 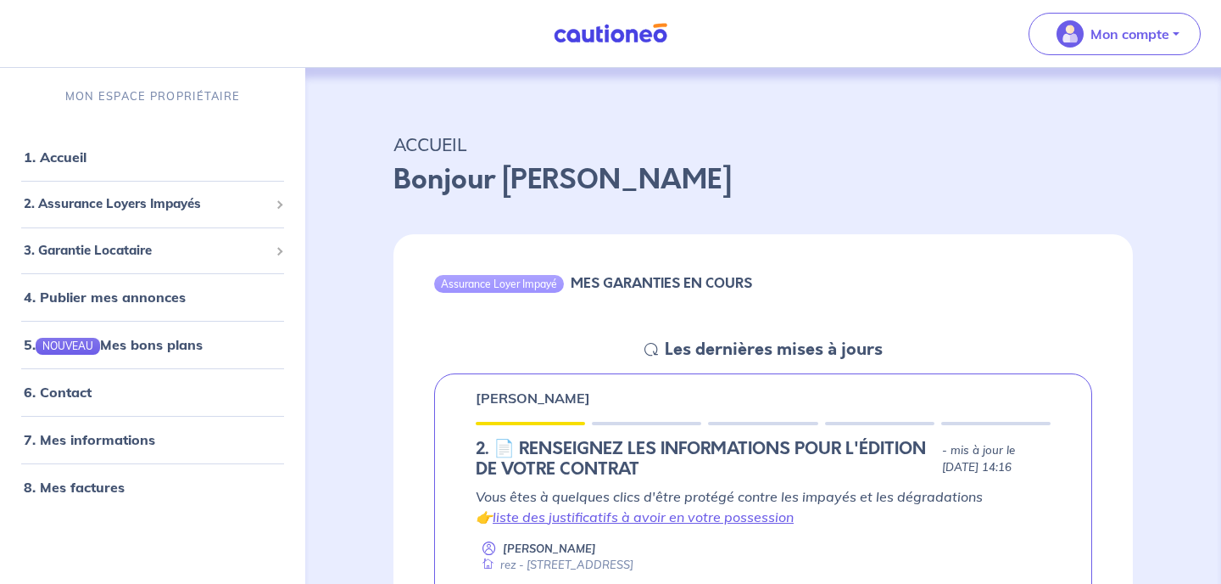 What do you see at coordinates (89, 439) in the screenshot?
I see `a: 7. Mes informations` at bounding box center [89, 439].